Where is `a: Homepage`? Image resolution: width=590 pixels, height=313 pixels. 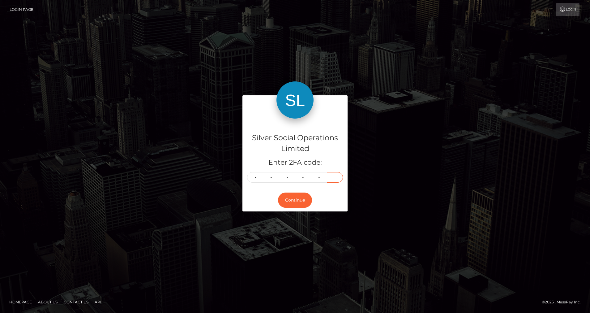
a: Homepage is located at coordinates (20, 302).